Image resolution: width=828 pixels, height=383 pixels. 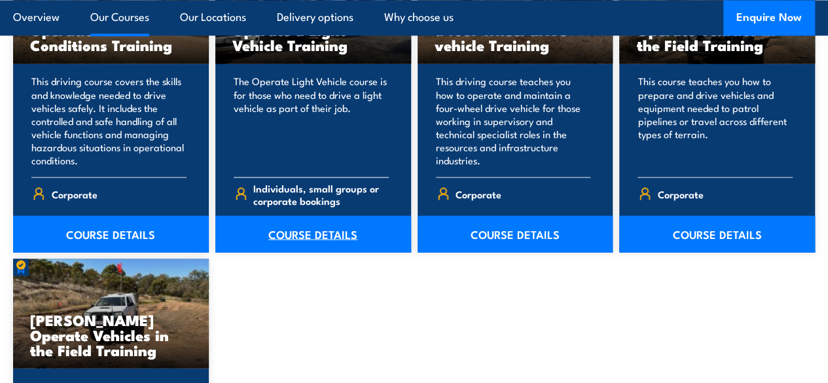 I want to click on h3: Drive Vehicles under Operational Conditions Training, so click(x=111, y=29).